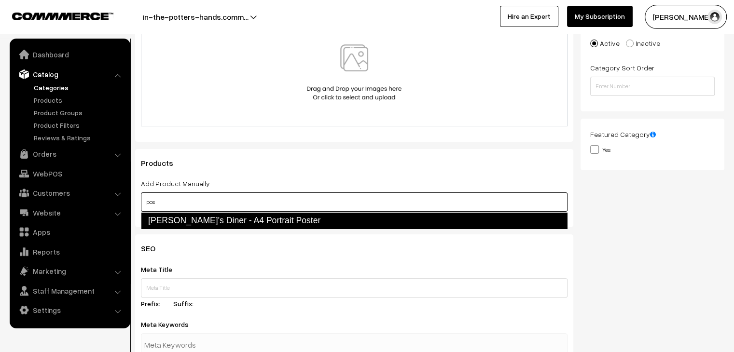 The width and height of the screenshot is (734, 352). Describe the element at coordinates (196, 17) in the screenshot. I see `button: in-the-potters-hands.comm…` at that location.